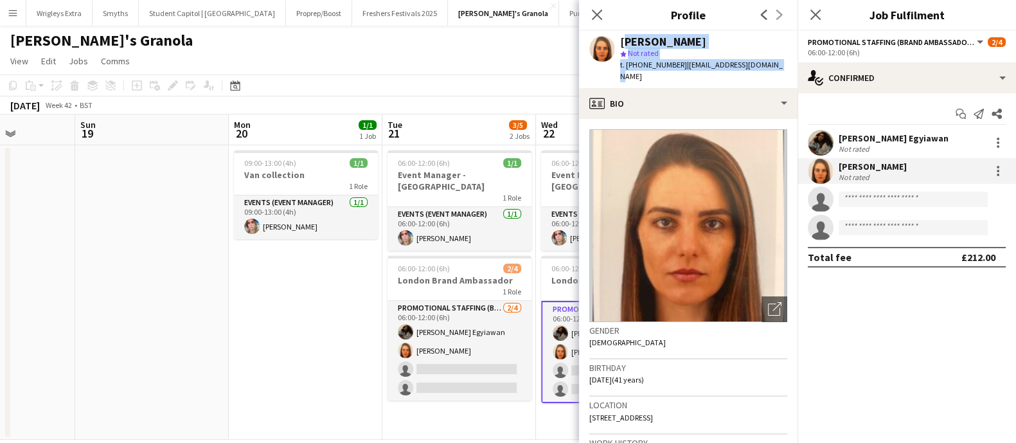 The width and height of the screenshot is (1016, 443). I want to click on span: Week 42, so click(58, 105).